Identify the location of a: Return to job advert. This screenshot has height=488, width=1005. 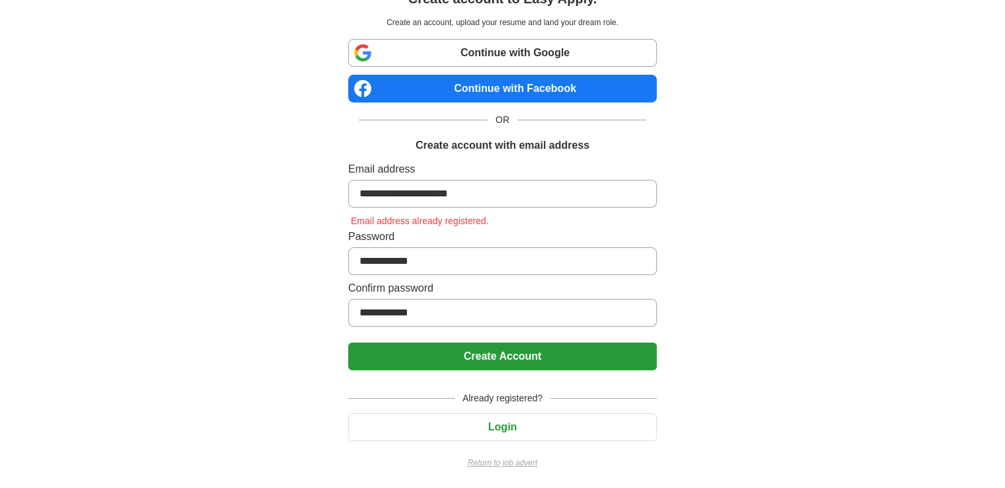
(502, 463).